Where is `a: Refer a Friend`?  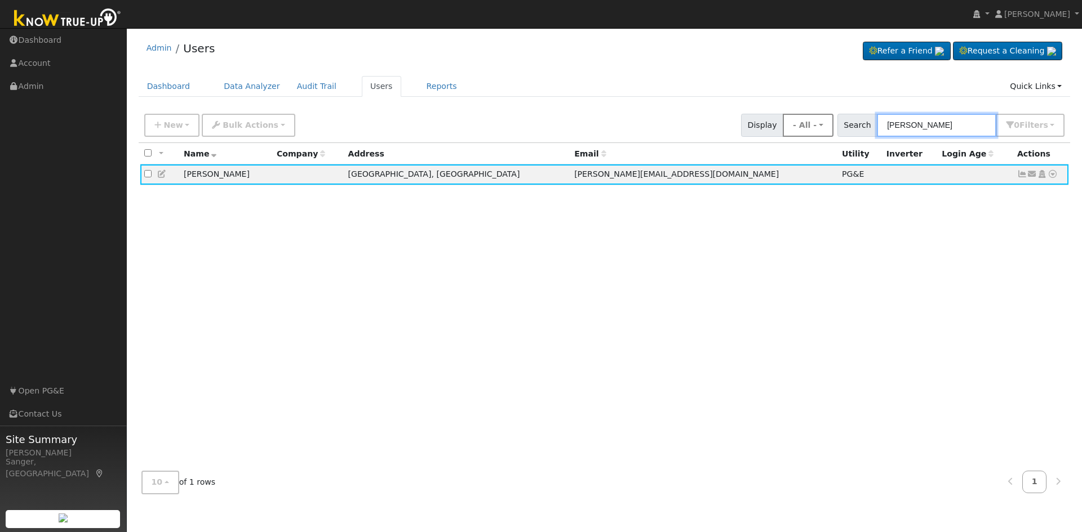 a: Refer a Friend is located at coordinates (906, 51).